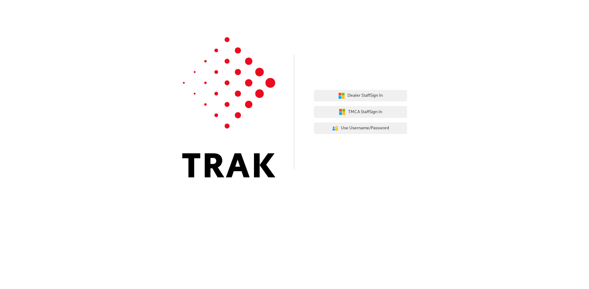  Describe the element at coordinates (229, 107) in the screenshot. I see `img: Trak` at that location.